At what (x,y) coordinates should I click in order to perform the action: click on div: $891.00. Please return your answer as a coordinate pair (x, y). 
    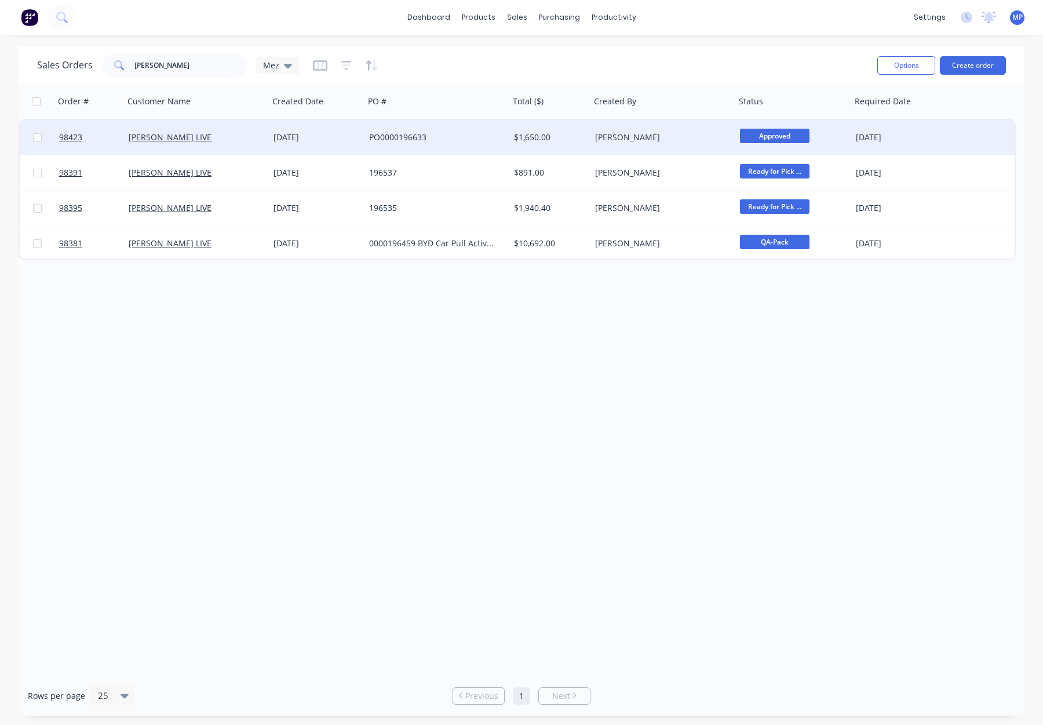
    Looking at the image, I should click on (548, 173).